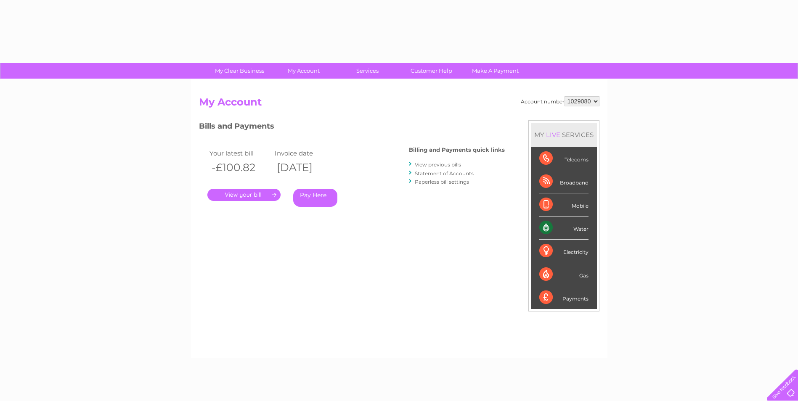 The height and width of the screenshot is (401, 798). I want to click on h4: Billing and Payments quick links, so click(457, 150).